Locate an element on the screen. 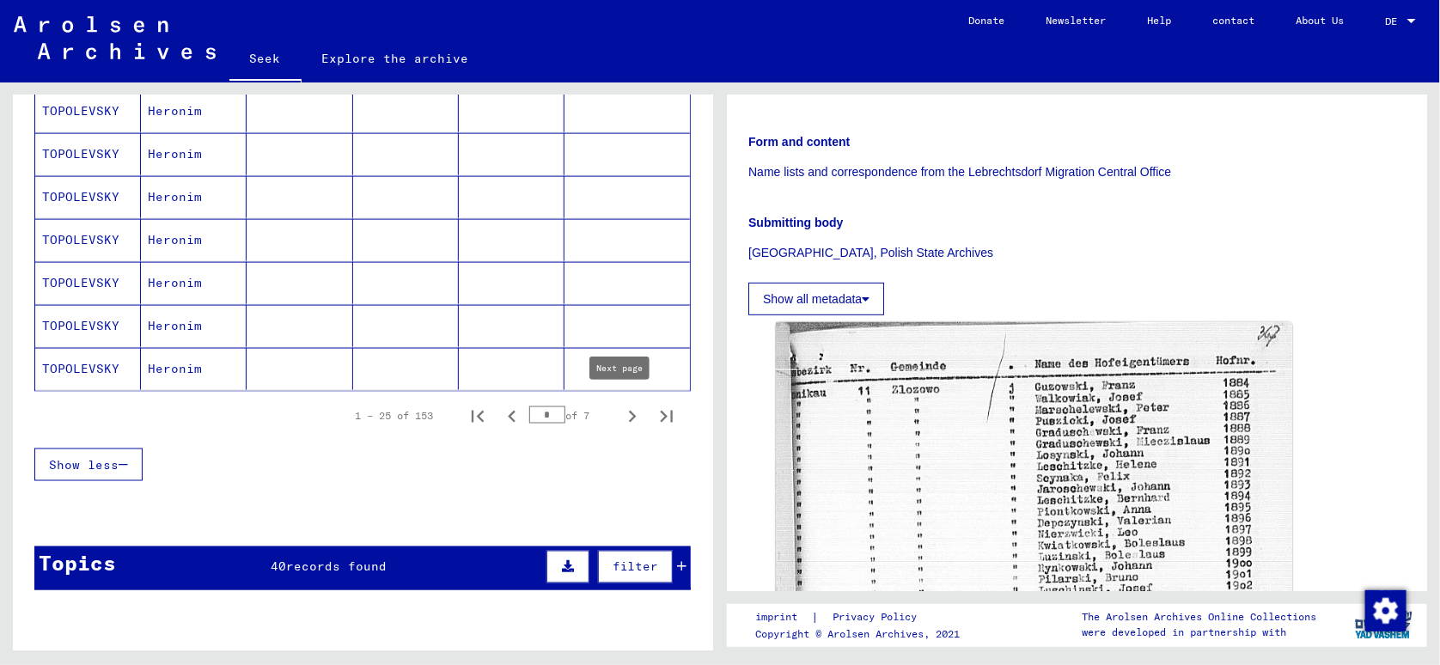 This screenshot has height=665, width=1440. font: 1 – 25 of 153 is located at coordinates (393, 415).